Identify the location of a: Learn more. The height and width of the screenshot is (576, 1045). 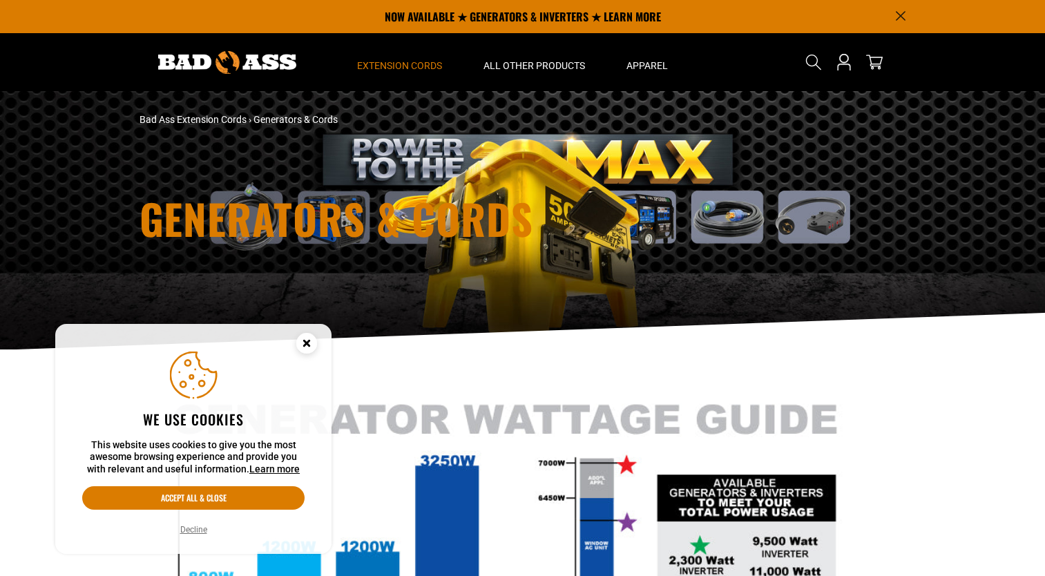
(274, 469).